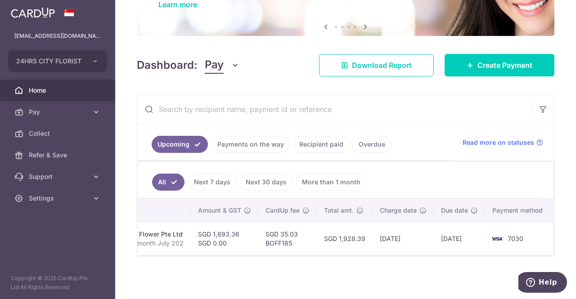  I want to click on span: Collect, so click(59, 134).